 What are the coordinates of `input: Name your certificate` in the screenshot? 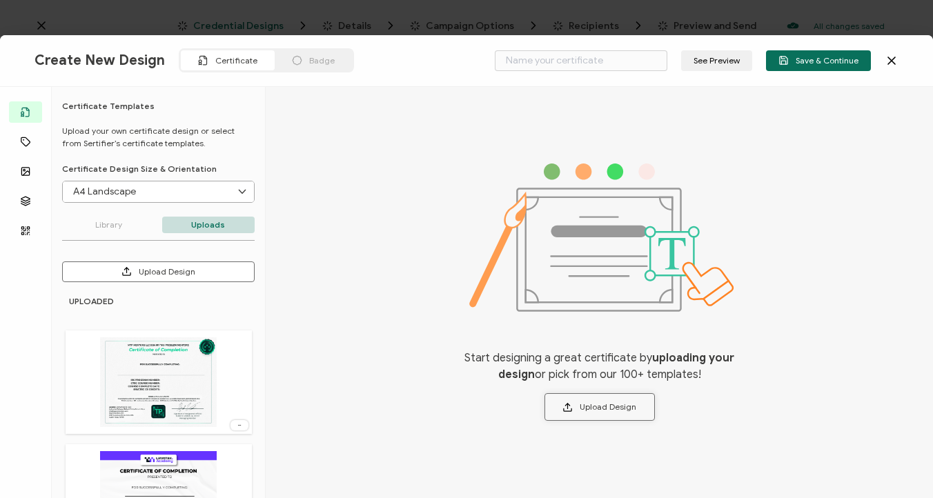 It's located at (581, 61).